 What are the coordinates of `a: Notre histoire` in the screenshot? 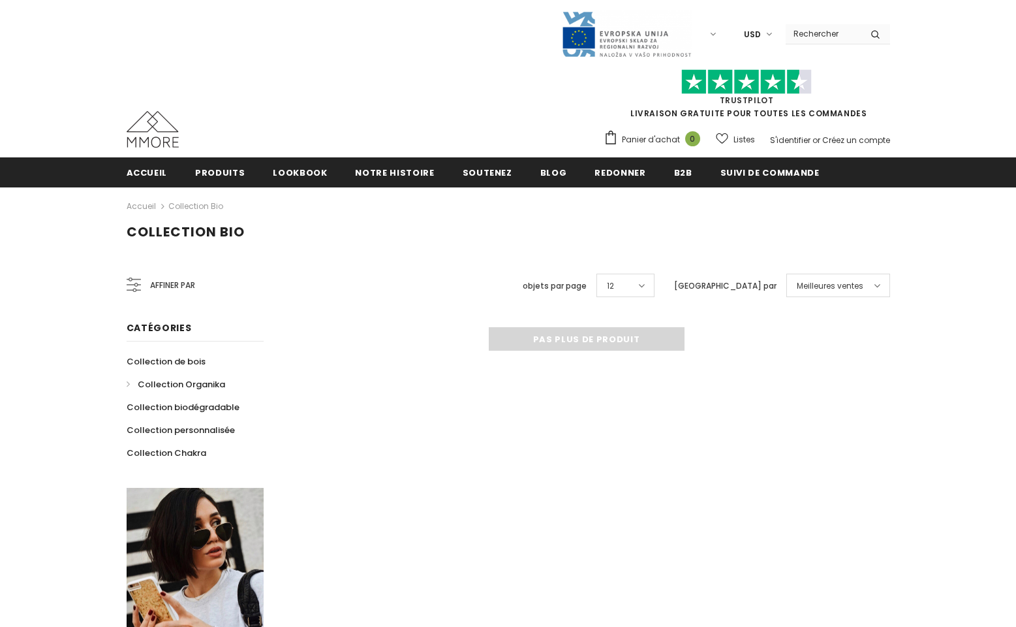 It's located at (394, 172).